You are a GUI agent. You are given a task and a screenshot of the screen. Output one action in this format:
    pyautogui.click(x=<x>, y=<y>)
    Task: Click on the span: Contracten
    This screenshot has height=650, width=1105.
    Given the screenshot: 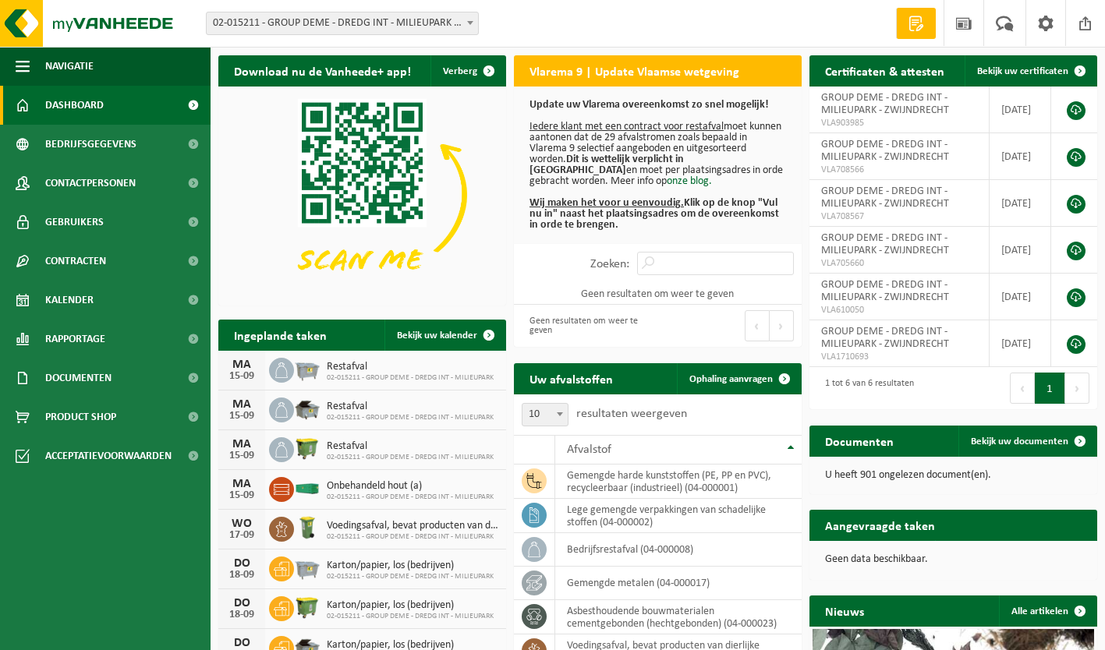 What is the action you would take?
    pyautogui.click(x=76, y=261)
    